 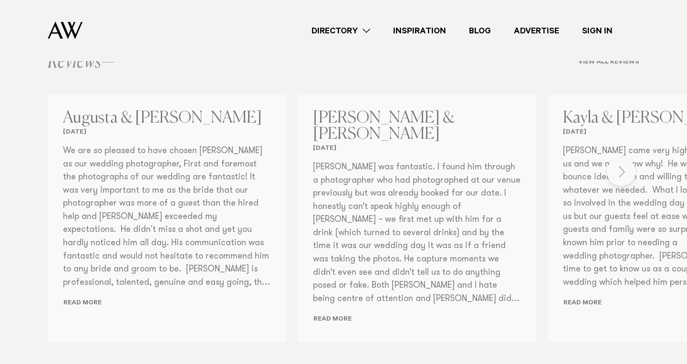 What do you see at coordinates (341, 31) in the screenshot?
I see `a: Directory` at bounding box center [341, 31].